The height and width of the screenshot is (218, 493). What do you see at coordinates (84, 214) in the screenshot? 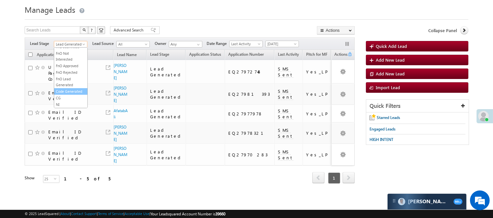
I see `a: Contact Support` at bounding box center [84, 214].